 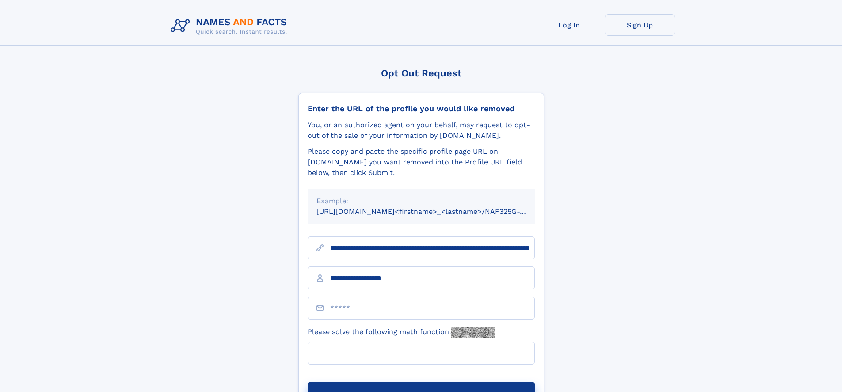 I want to click on label: Please solve the following math function:, so click(x=401, y=332).